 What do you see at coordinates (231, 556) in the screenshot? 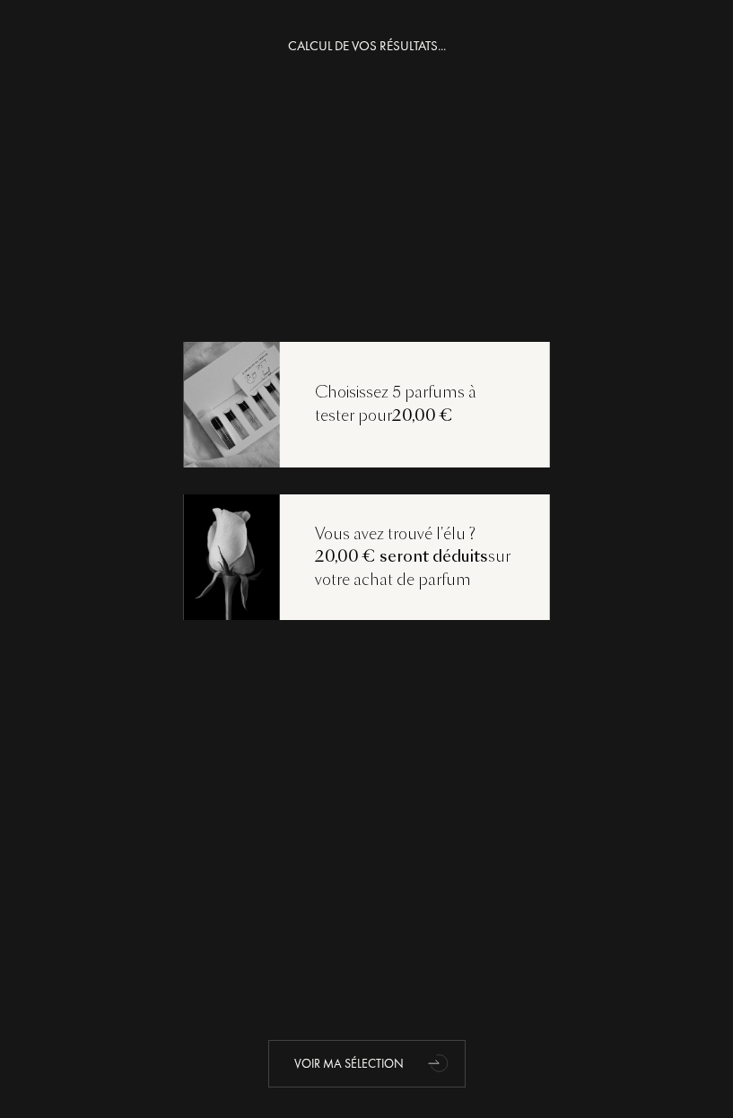
I see `img: recoload3.png` at bounding box center [231, 556].